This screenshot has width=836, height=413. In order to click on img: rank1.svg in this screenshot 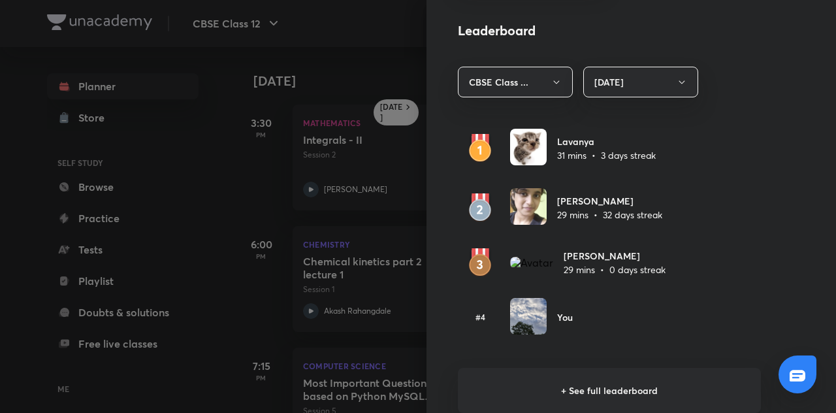, I will do `click(480, 148)`.